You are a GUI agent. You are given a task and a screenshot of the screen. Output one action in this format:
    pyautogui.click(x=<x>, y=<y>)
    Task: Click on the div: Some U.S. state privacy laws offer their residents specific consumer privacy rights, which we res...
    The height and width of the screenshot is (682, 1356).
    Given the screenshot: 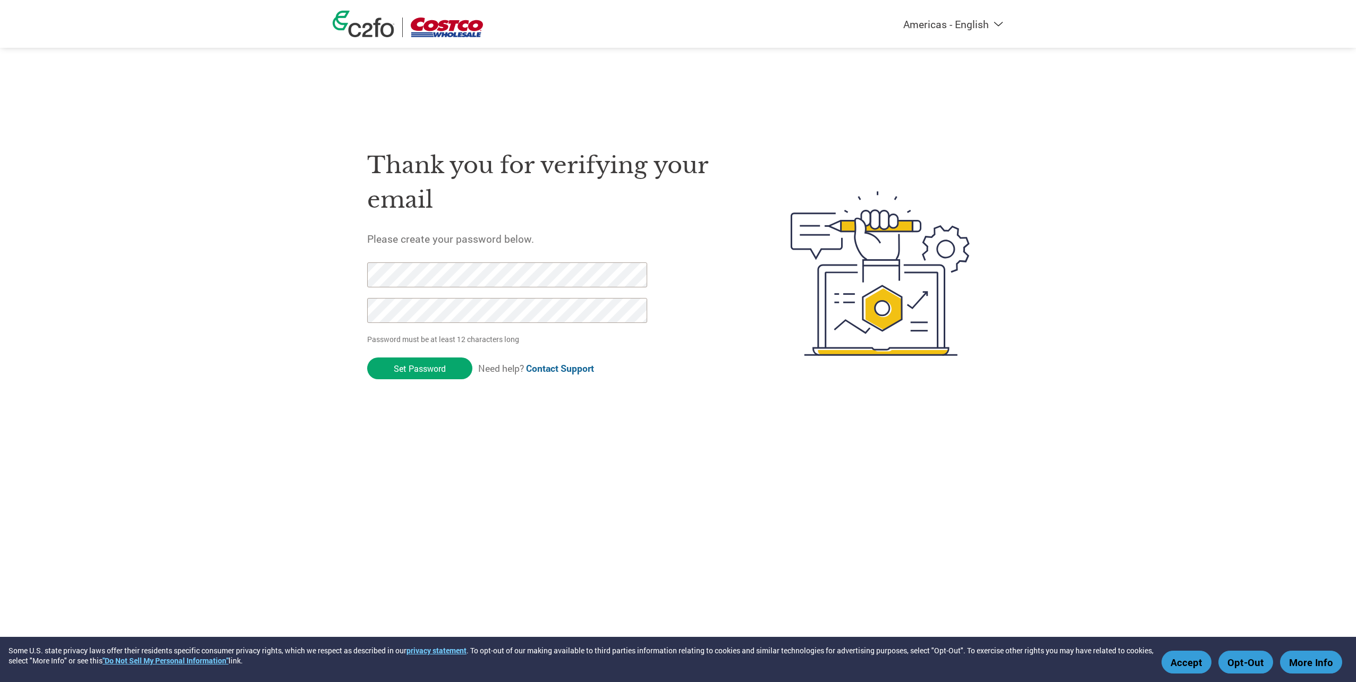 What is the action you would take?
    pyautogui.click(x=582, y=656)
    